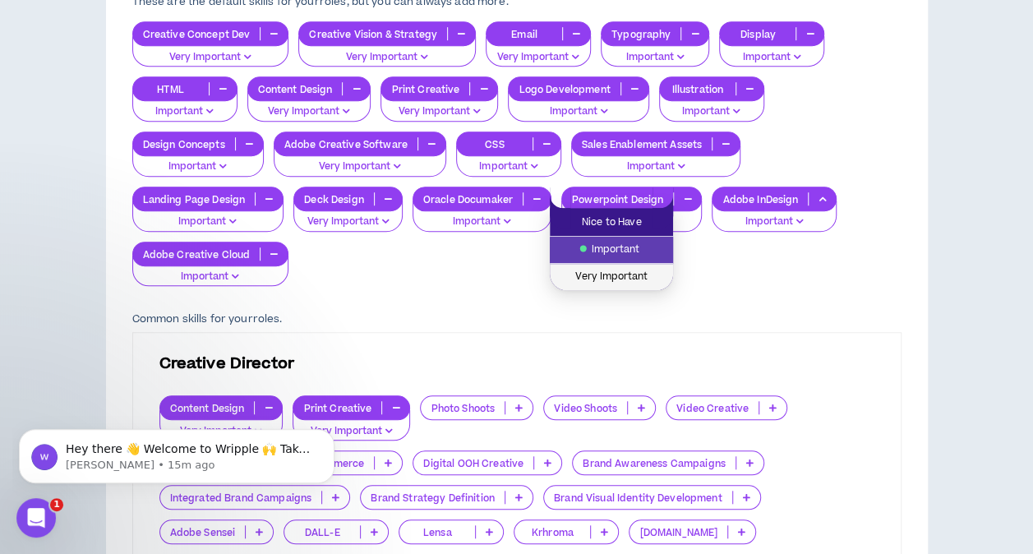 This screenshot has height=554, width=1033. Describe the element at coordinates (517, 319) in the screenshot. I see `p: Common skills for your roles .` at that location.